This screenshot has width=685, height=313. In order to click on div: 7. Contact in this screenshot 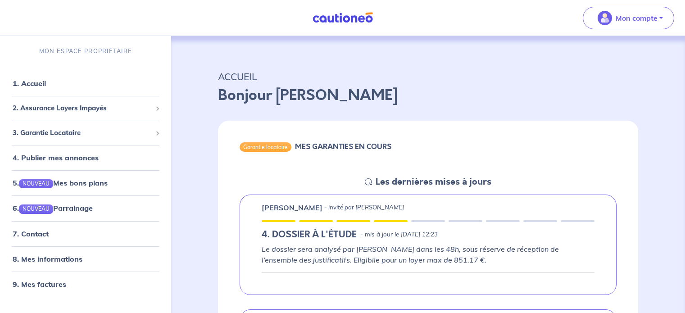, I will do `click(86, 234)`.